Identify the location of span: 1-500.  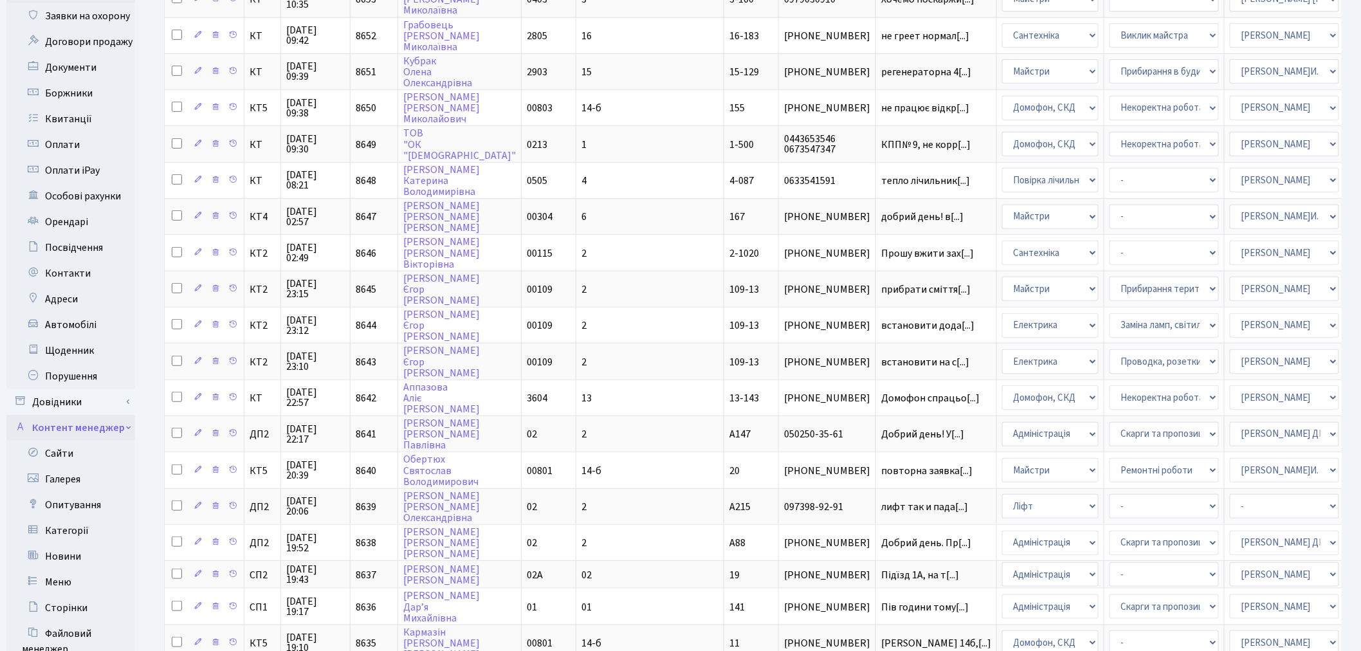
(742, 145).